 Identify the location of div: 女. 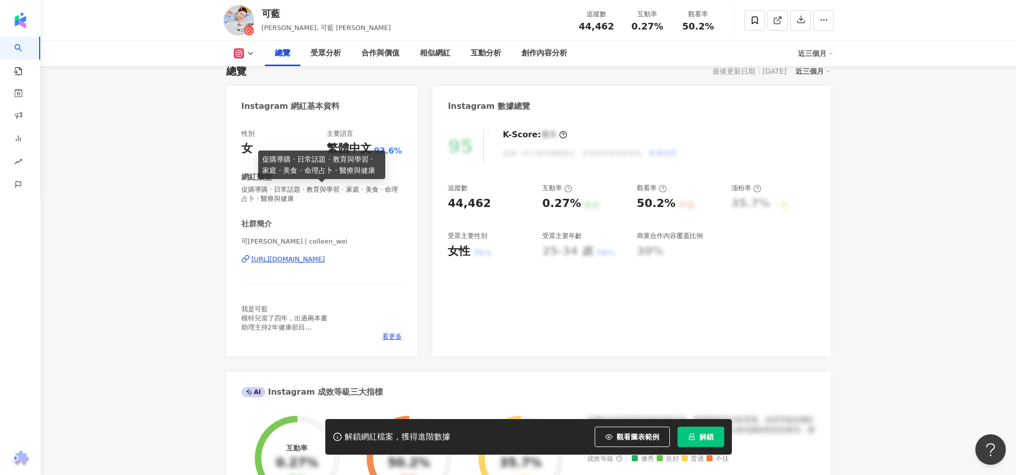
(247, 148).